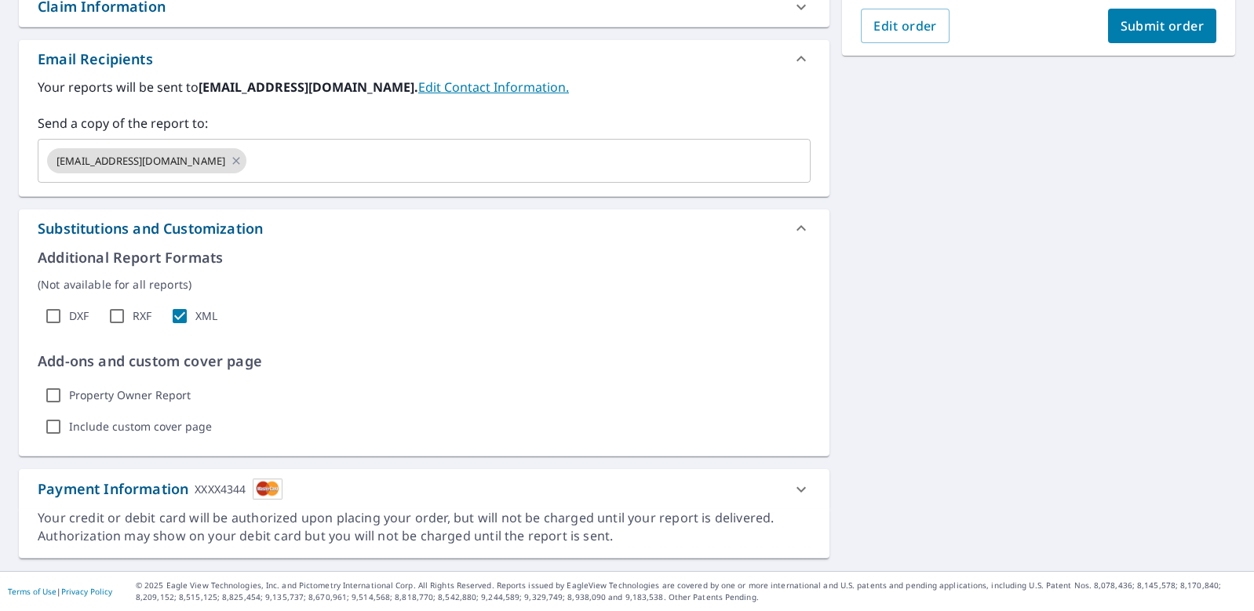  What do you see at coordinates (140, 427) in the screenshot?
I see `label: Include custom cover page` at bounding box center [140, 427].